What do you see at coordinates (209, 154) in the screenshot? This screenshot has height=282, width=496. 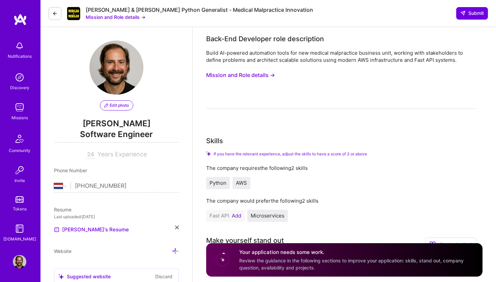 I see `i: Check` at bounding box center [209, 154].